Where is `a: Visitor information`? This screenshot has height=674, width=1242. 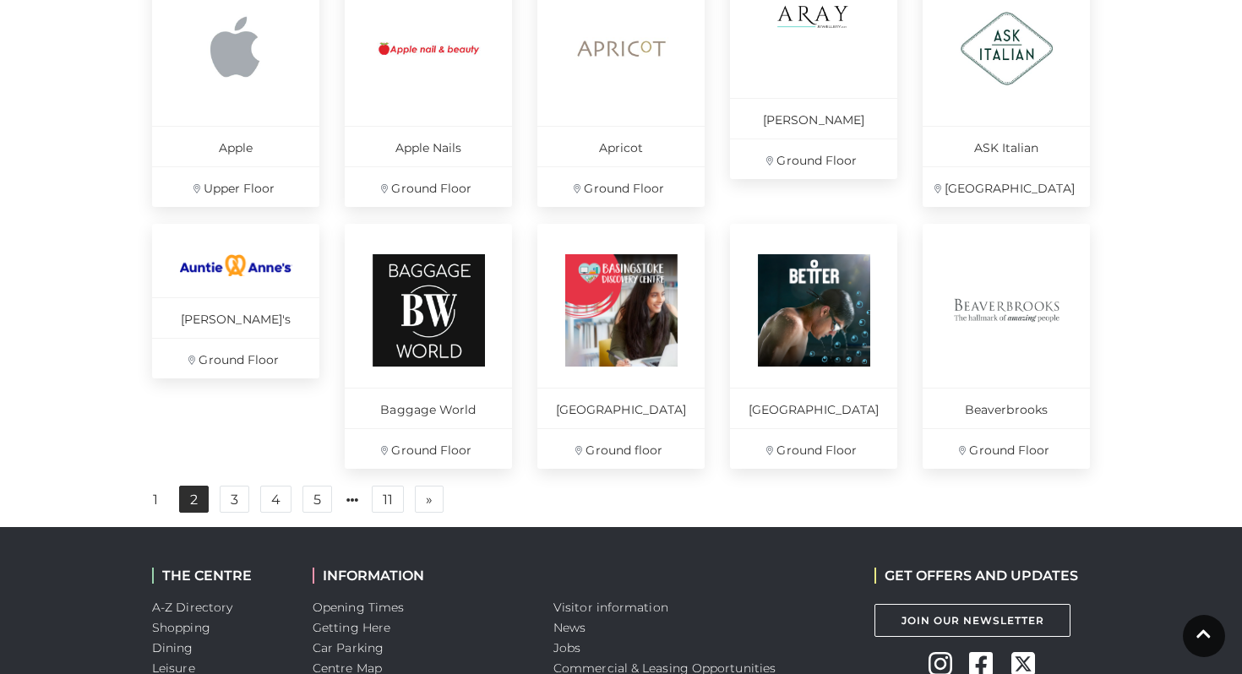 a: Visitor information is located at coordinates (611, 607).